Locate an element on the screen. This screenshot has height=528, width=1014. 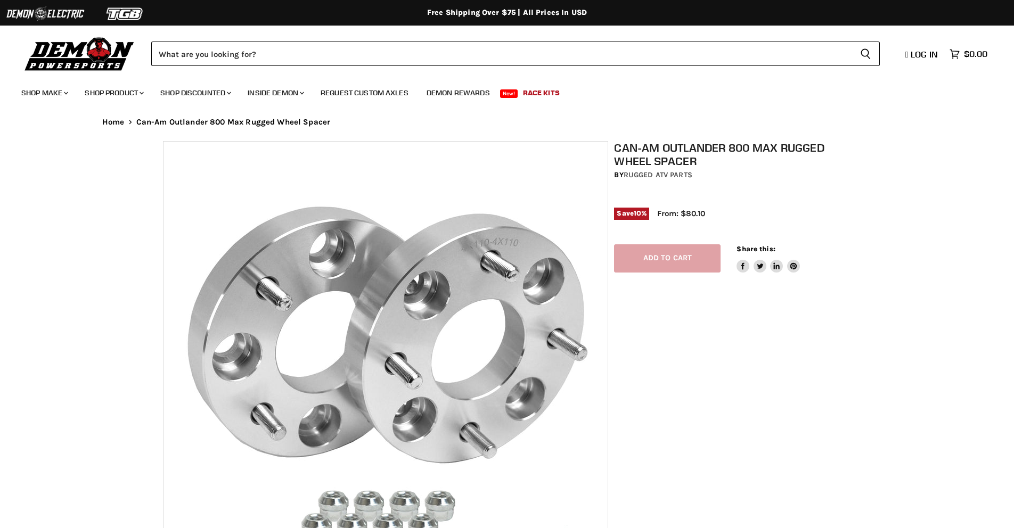
input: Search is located at coordinates (501, 54).